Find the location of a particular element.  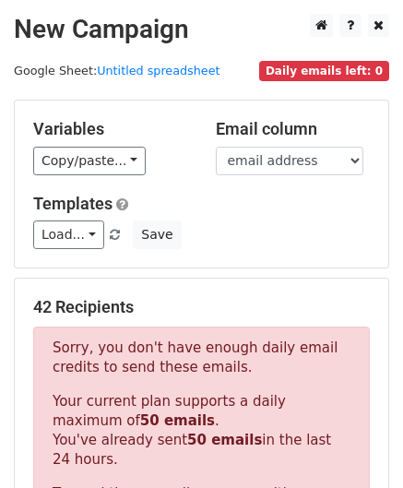

p: Your current plan supports a daily maximum of . You've already sent in the last 24 hours. is located at coordinates (201, 431).